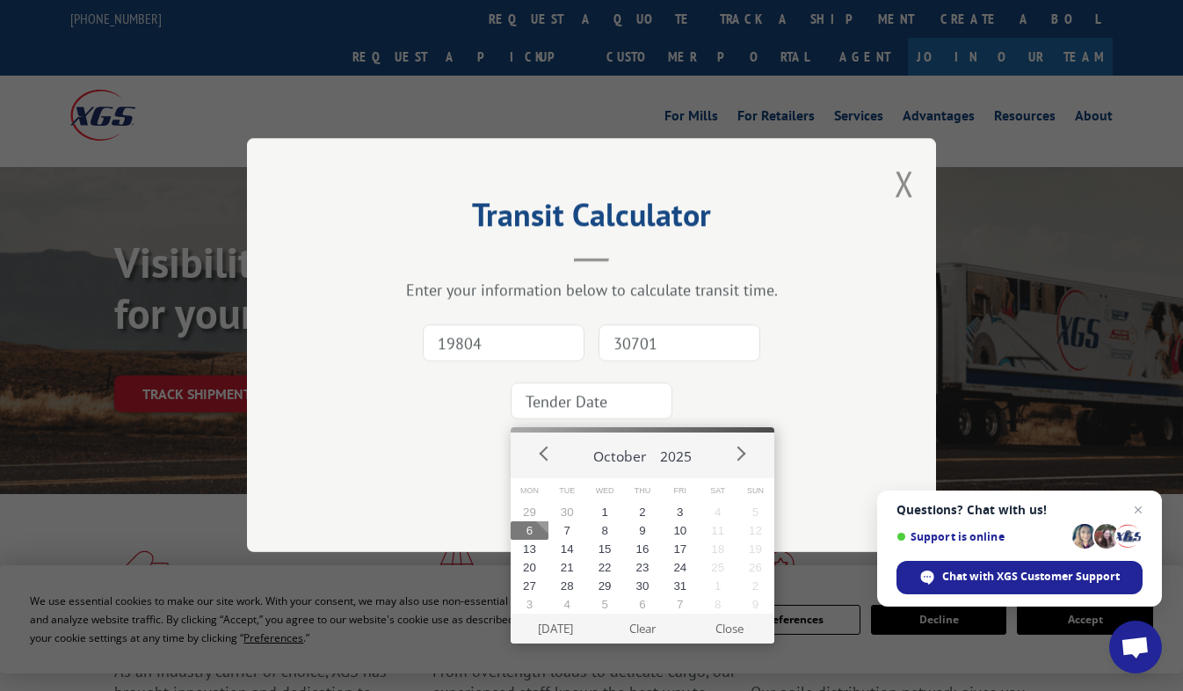 This screenshot has width=1183, height=691. What do you see at coordinates (567, 567) in the screenshot?
I see `button: 21` at bounding box center [567, 567].